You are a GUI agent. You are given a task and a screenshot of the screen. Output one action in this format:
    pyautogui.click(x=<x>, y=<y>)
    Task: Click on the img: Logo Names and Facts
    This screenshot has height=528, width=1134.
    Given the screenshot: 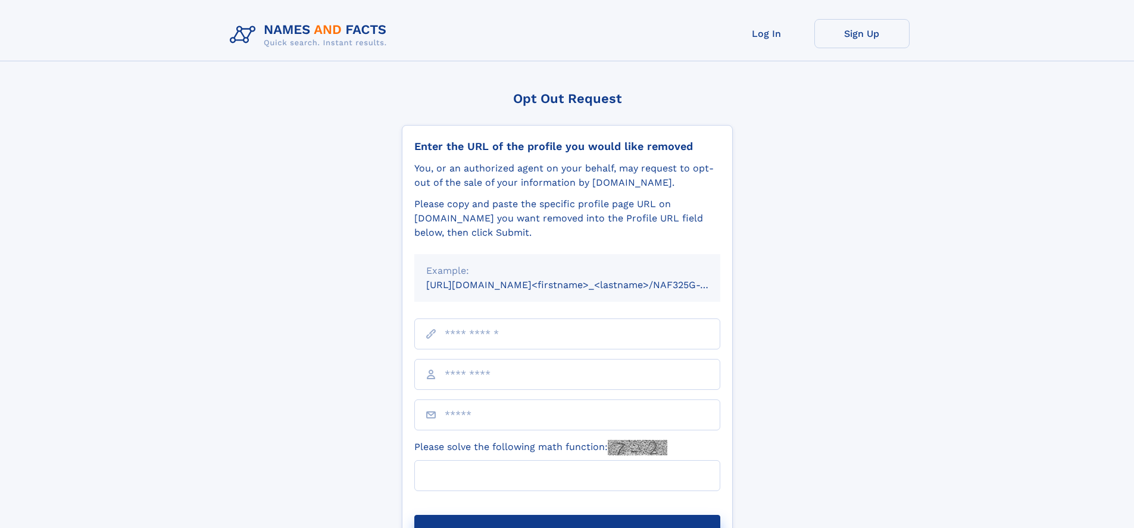 What is the action you would take?
    pyautogui.click(x=311, y=35)
    